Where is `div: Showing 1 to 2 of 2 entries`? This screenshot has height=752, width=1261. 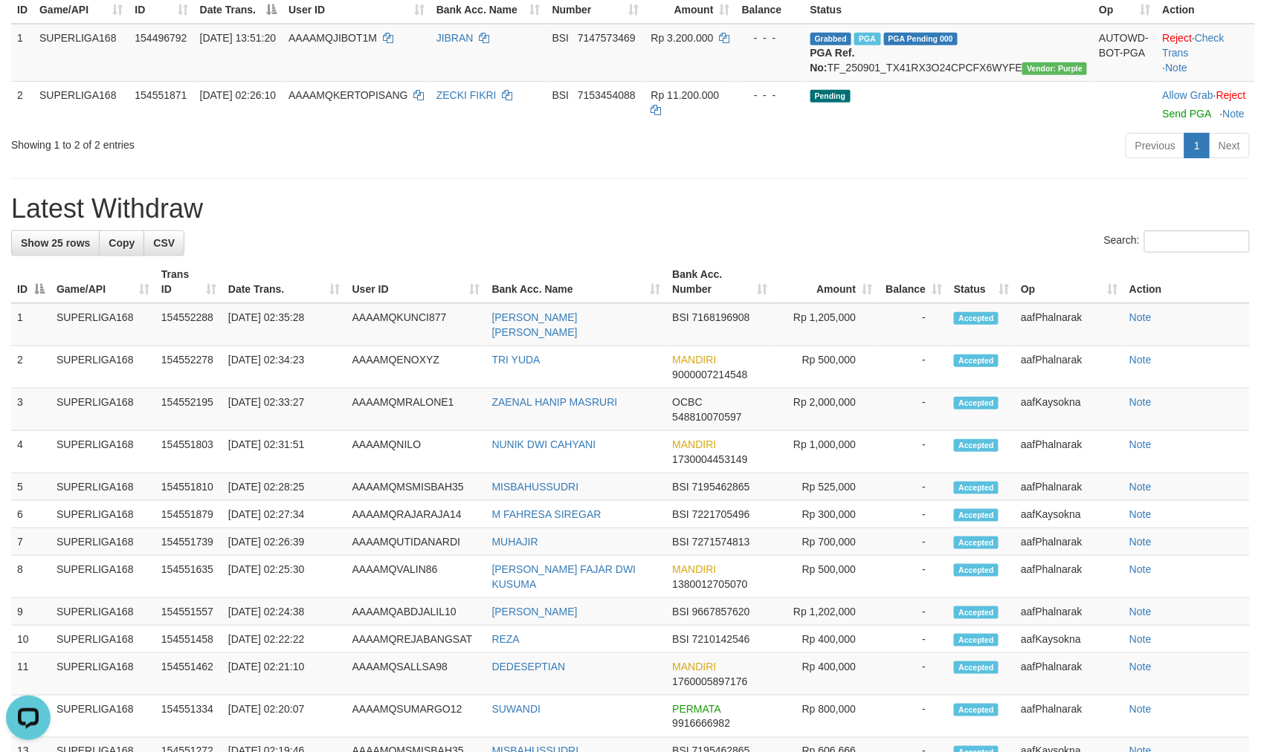 div: Showing 1 to 2 of 2 entries is located at coordinates (262, 142).